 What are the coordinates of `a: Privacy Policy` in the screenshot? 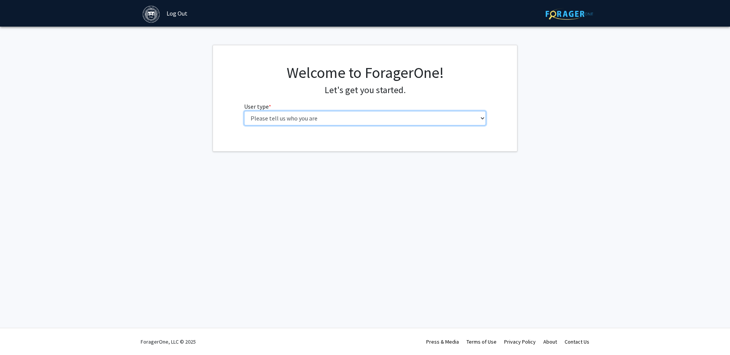 It's located at (520, 342).